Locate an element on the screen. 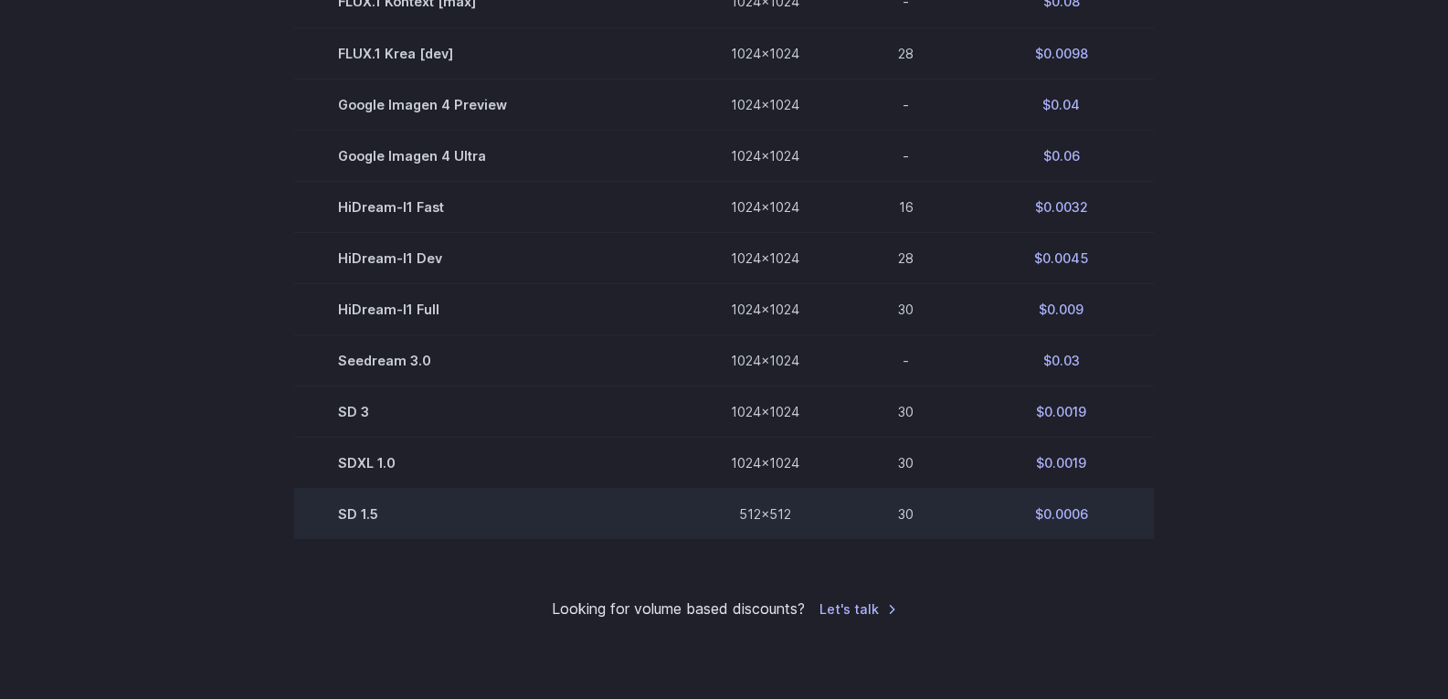 This screenshot has height=699, width=1448. td: $0.04 is located at coordinates (1060, 104).